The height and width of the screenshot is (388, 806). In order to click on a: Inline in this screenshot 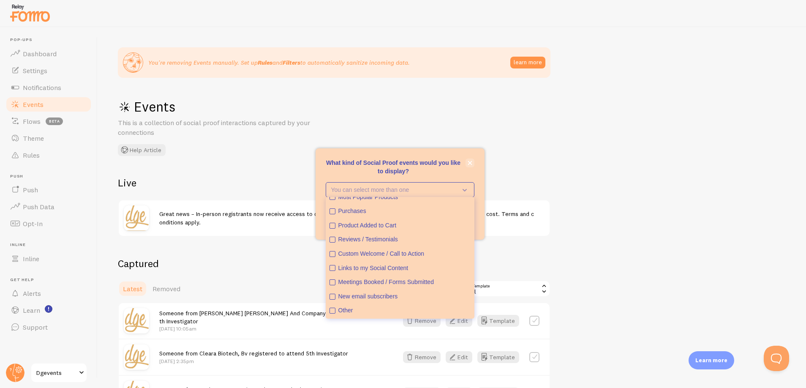, I will do `click(49, 259)`.